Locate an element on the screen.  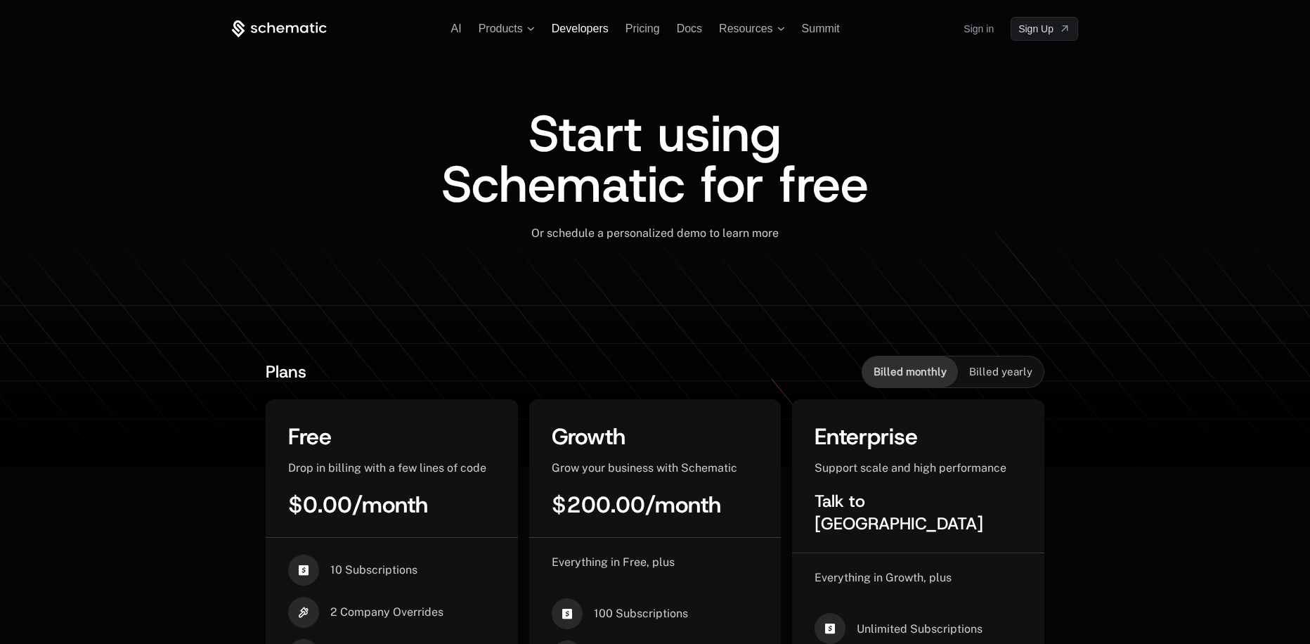
span: Grow your business with Schematic is located at coordinates (644, 467).